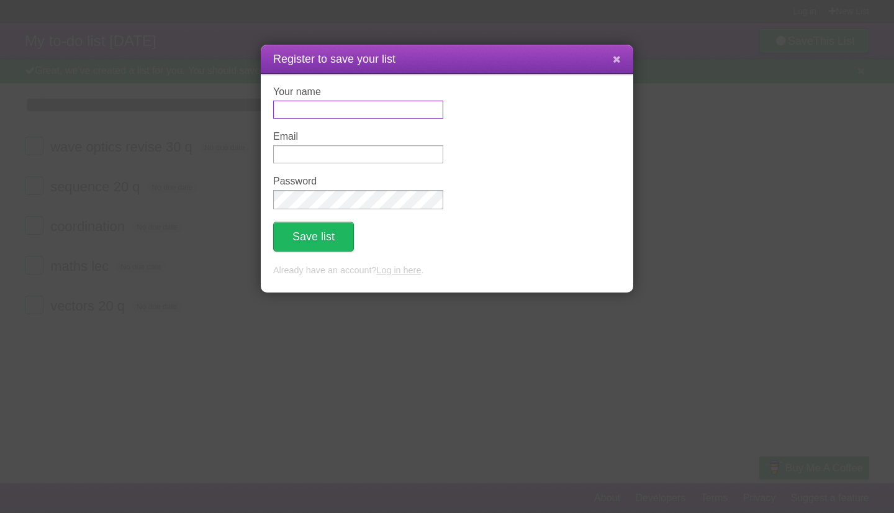  What do you see at coordinates (447, 59) in the screenshot?
I see `h1: Register to save your list` at bounding box center [447, 59].